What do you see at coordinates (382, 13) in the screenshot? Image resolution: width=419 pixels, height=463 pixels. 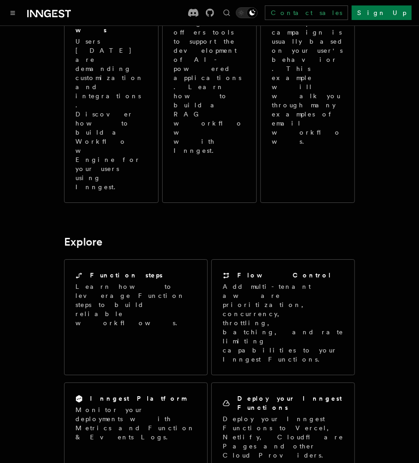 I see `a: Sign Up` at bounding box center [382, 13].